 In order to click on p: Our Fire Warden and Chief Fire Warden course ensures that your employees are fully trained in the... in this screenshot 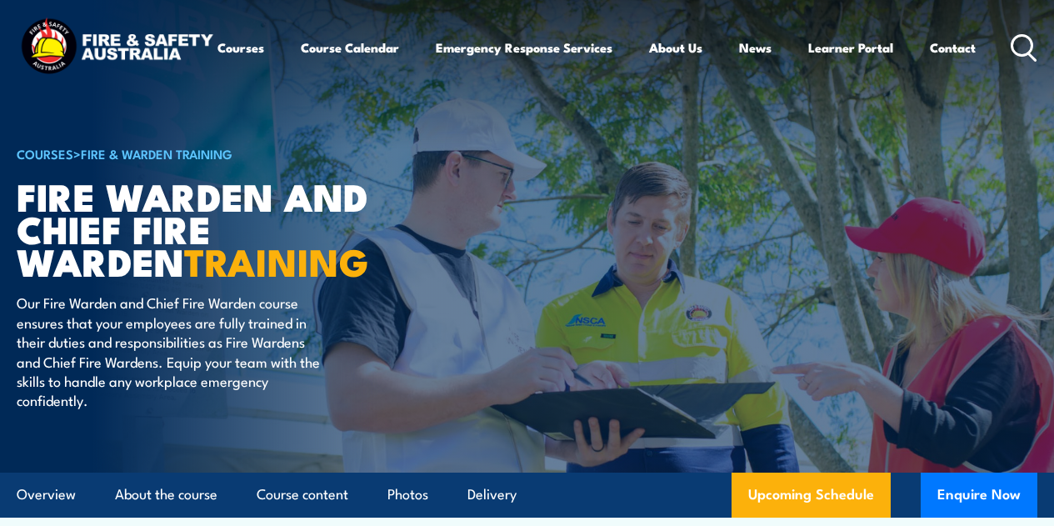, I will do `click(168, 351)`.